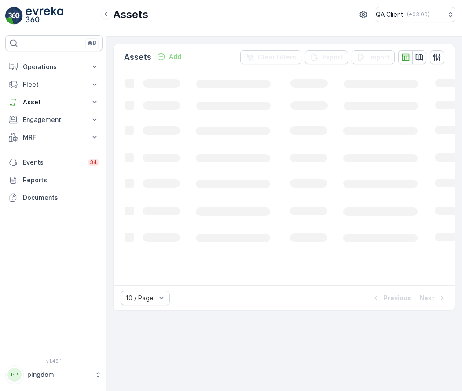  What do you see at coordinates (54, 361) in the screenshot?
I see `span: v 1.48.1` at bounding box center [54, 361].